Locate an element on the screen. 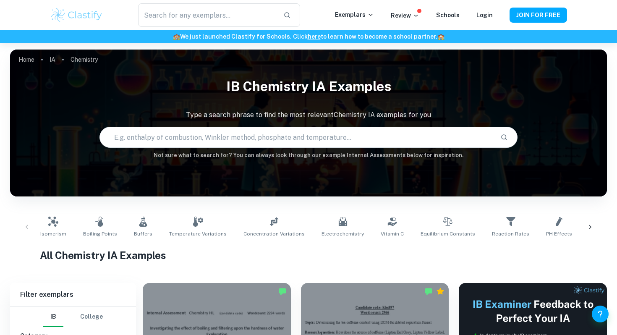 The width and height of the screenshot is (617, 335). button: JOIN FOR FREE is located at coordinates (538, 15).